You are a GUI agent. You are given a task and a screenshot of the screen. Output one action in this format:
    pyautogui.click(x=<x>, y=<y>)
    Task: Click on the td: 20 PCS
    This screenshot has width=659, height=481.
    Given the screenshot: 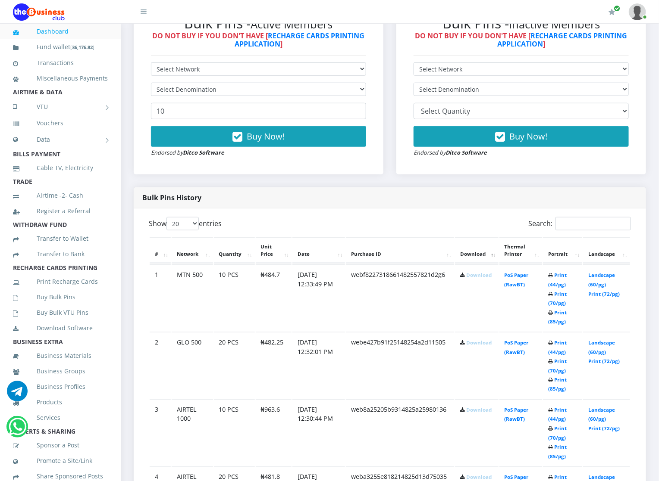 What is the action you would take?
    pyautogui.click(x=234, y=365)
    